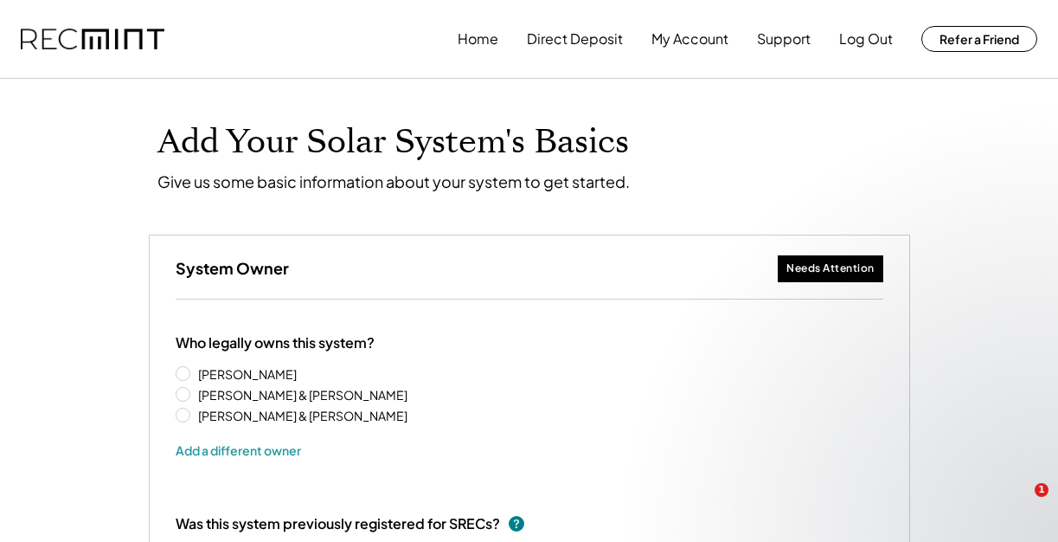 Image resolution: width=1058 pixels, height=542 pixels. Describe the element at coordinates (784, 39) in the screenshot. I see `button: Support` at that location.